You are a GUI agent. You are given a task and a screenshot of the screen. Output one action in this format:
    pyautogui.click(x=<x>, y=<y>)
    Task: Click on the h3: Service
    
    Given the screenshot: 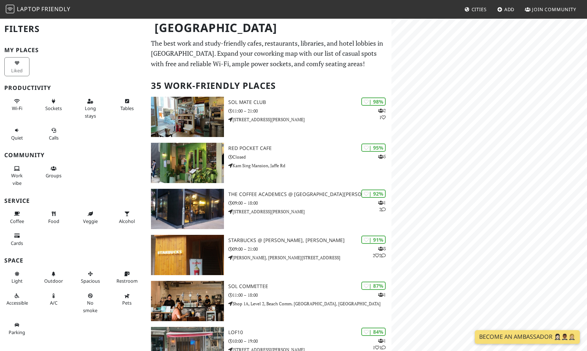 What is the action you would take?
    pyautogui.click(x=73, y=200)
    